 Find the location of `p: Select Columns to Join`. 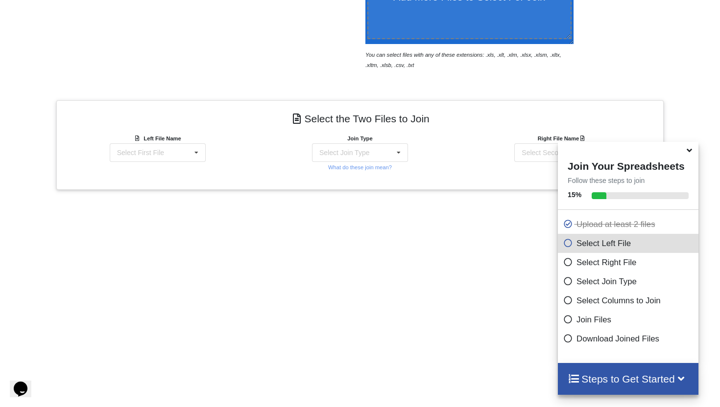

p: Select Columns to Join is located at coordinates (629, 301).